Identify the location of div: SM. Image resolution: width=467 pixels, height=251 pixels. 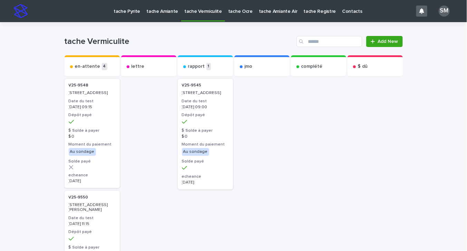
(445, 11).